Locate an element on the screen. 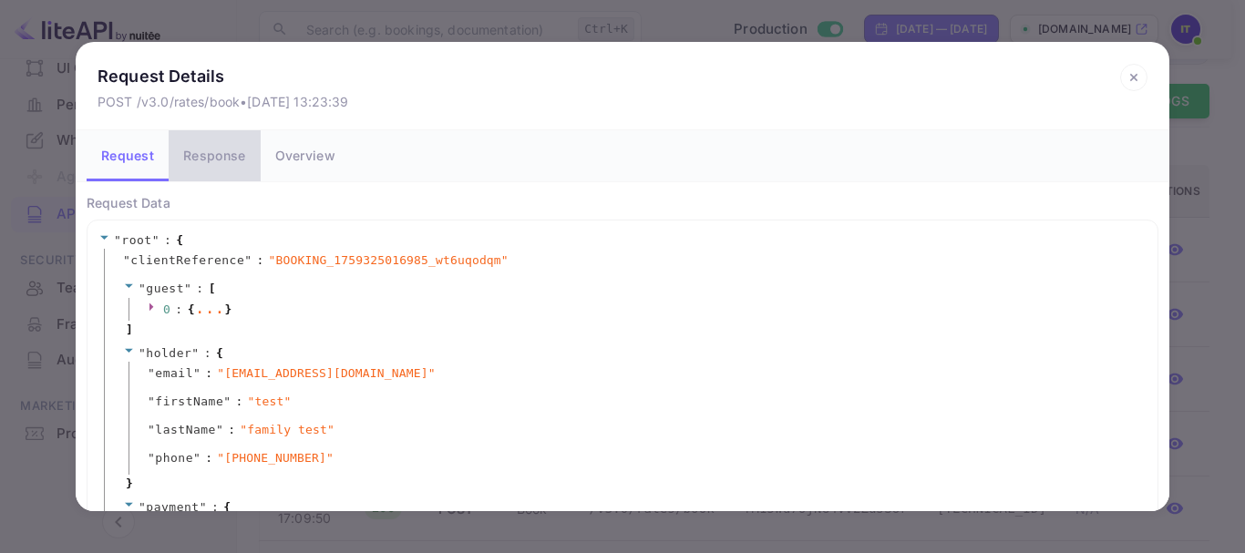 The image size is (1245, 553). span: " test " is located at coordinates (270, 402).